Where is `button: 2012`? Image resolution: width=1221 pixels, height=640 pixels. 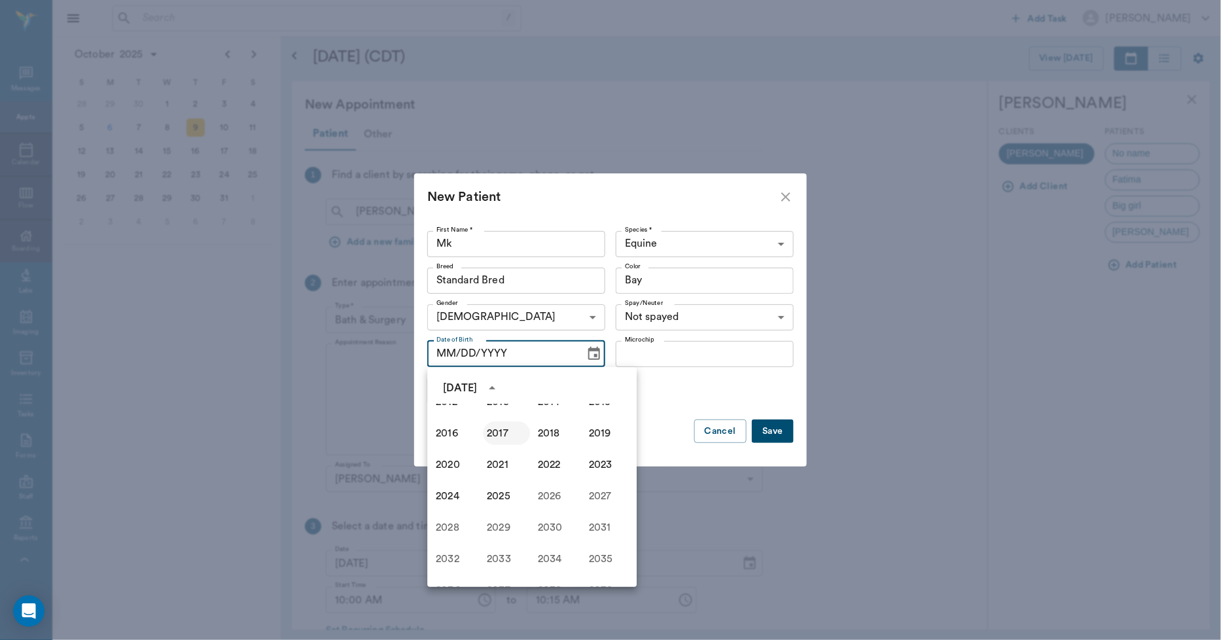
button: 2012 is located at coordinates (455, 402).